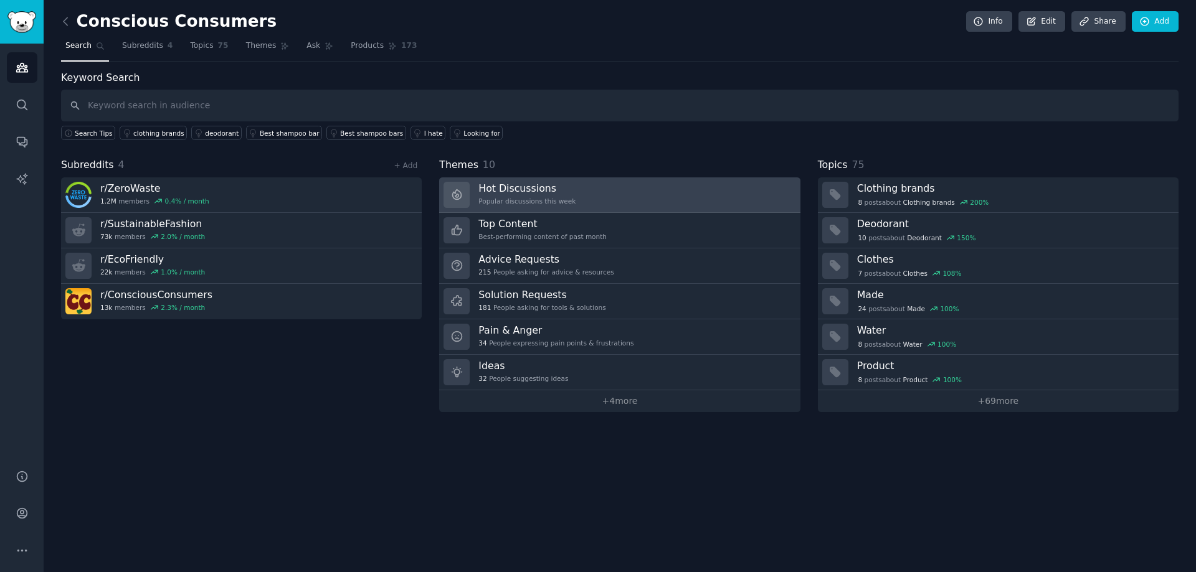  I want to click on div: 2.3 % / month, so click(182, 308).